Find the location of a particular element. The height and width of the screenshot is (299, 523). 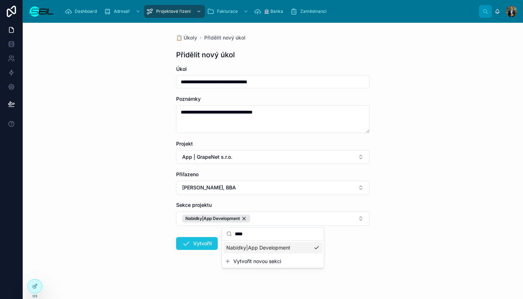

a: Fakturace is located at coordinates (229, 11).